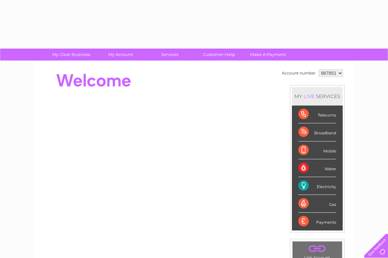 This screenshot has width=388, height=258. What do you see at coordinates (318, 132) in the screenshot?
I see `div: Broadband` at bounding box center [318, 132].